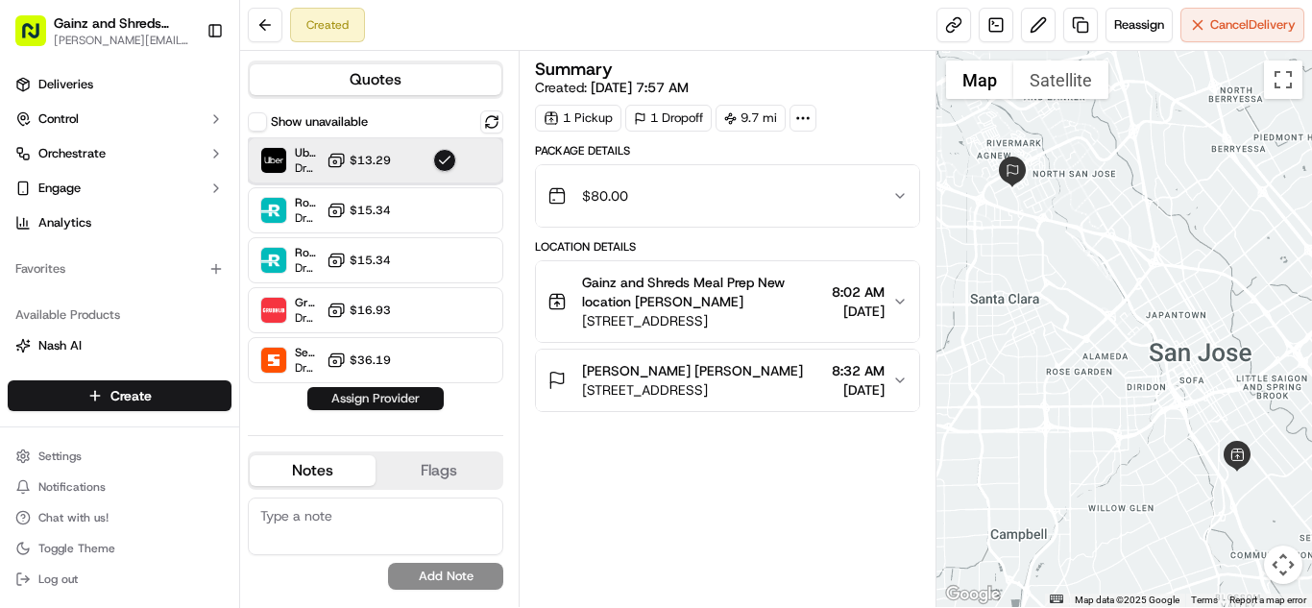 This screenshot has width=1312, height=608. I want to click on button: Orchestrate, so click(119, 154).